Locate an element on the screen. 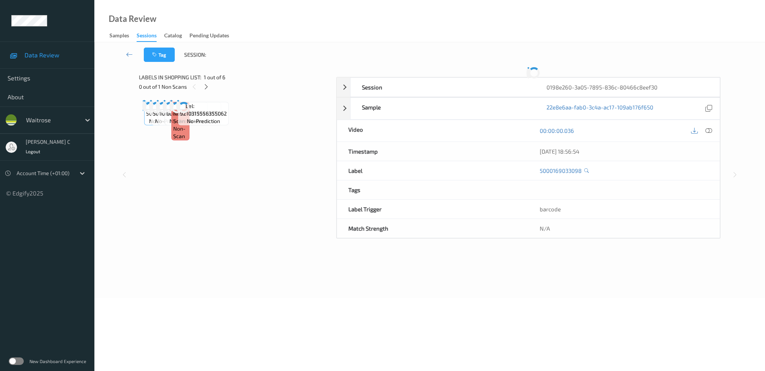 The height and width of the screenshot is (371, 765). span: Session: is located at coordinates (195, 55).